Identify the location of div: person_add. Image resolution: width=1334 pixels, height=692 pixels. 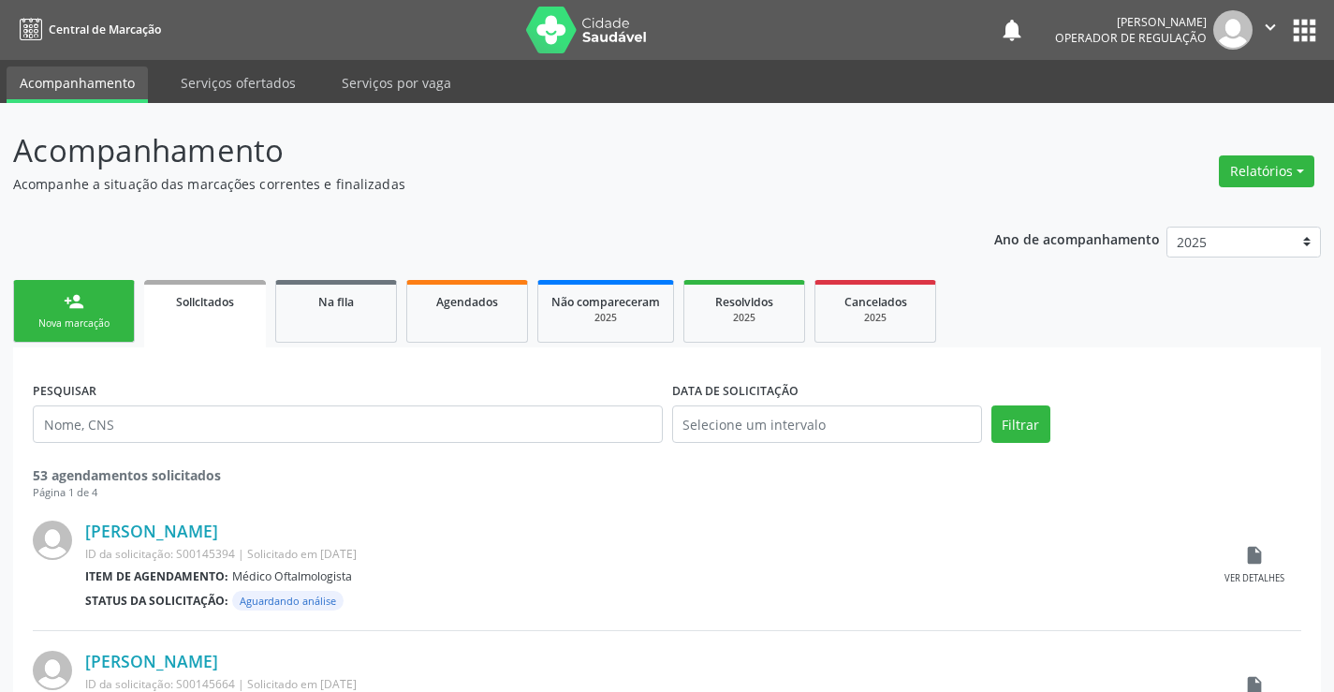
(74, 302).